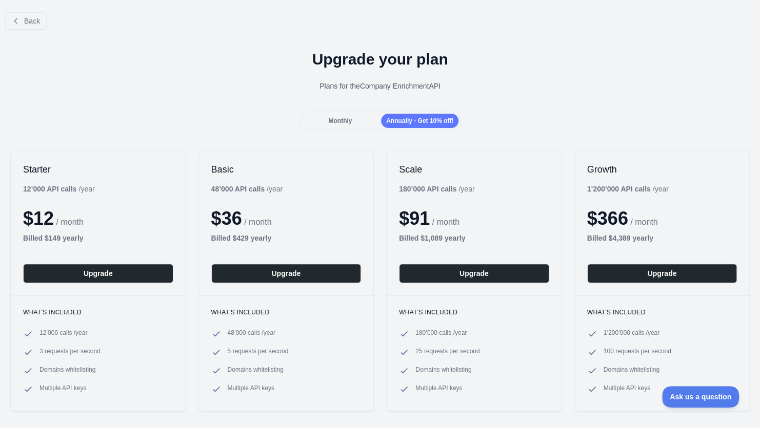 The image size is (760, 428). Describe the element at coordinates (286, 170) in the screenshot. I see `h2: Basic` at that location.